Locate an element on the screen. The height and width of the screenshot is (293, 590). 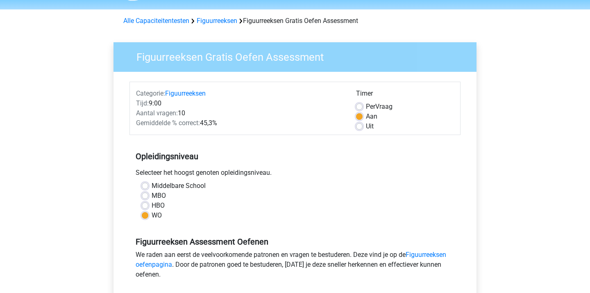
span: Categorie: is located at coordinates (150, 93).